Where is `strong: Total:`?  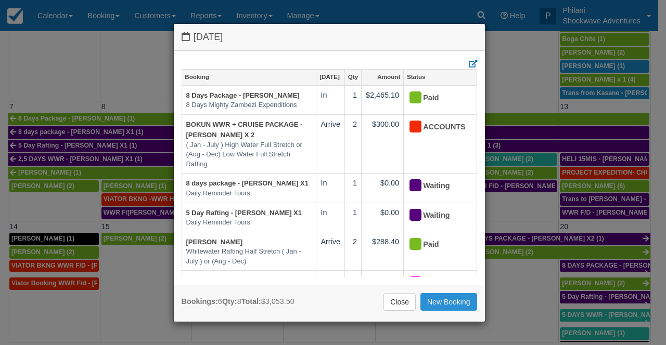
strong: Total: is located at coordinates (251, 302).